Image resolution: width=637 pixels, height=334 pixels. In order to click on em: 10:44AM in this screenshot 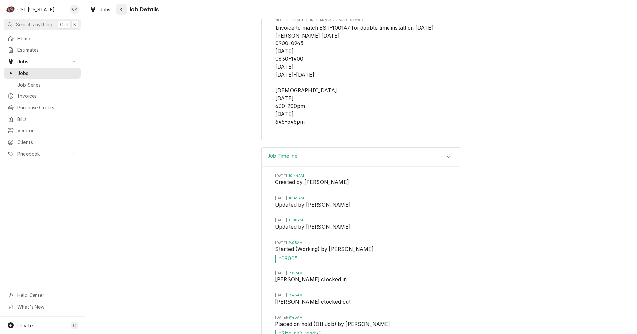, I will do `click(296, 175)`.